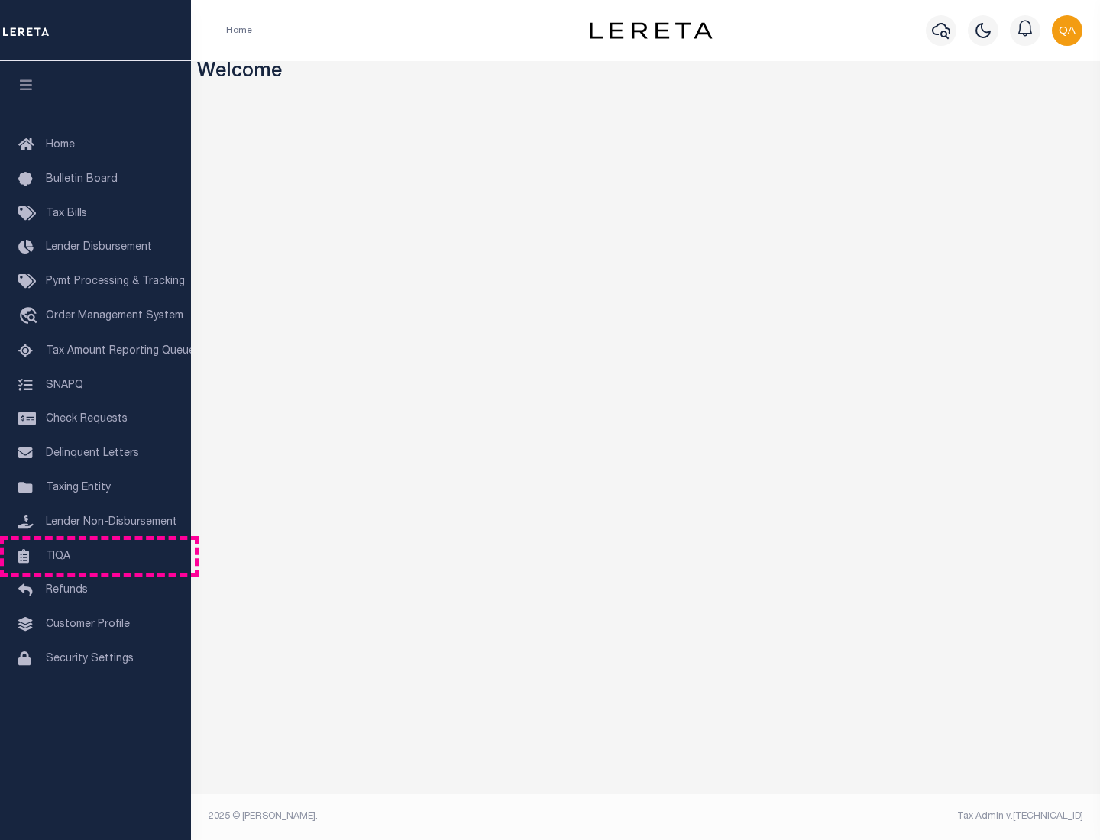 The height and width of the screenshot is (840, 1100). I want to click on span: Check Requests, so click(86, 419).